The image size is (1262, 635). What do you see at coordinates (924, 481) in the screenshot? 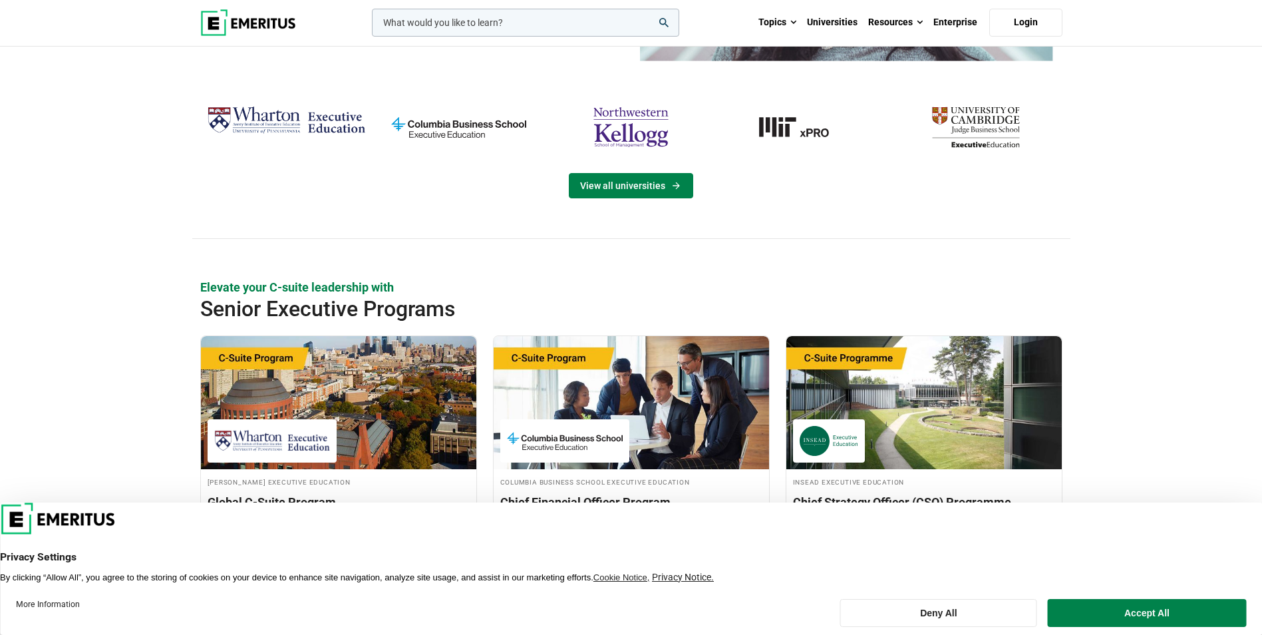
I see `h4: INSEAD Executive Education` at bounding box center [924, 481].